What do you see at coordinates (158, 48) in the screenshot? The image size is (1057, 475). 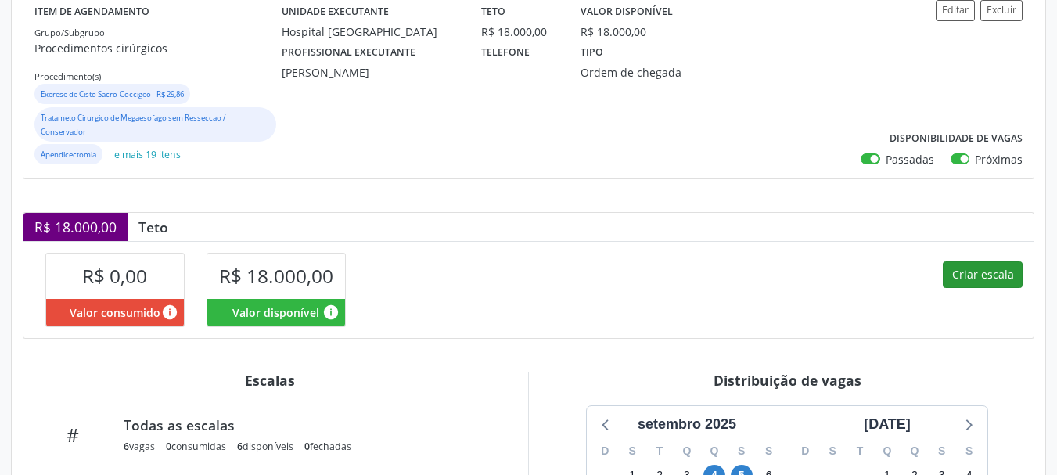 I see `p: Procedimentos cirúrgicos` at bounding box center [158, 48].